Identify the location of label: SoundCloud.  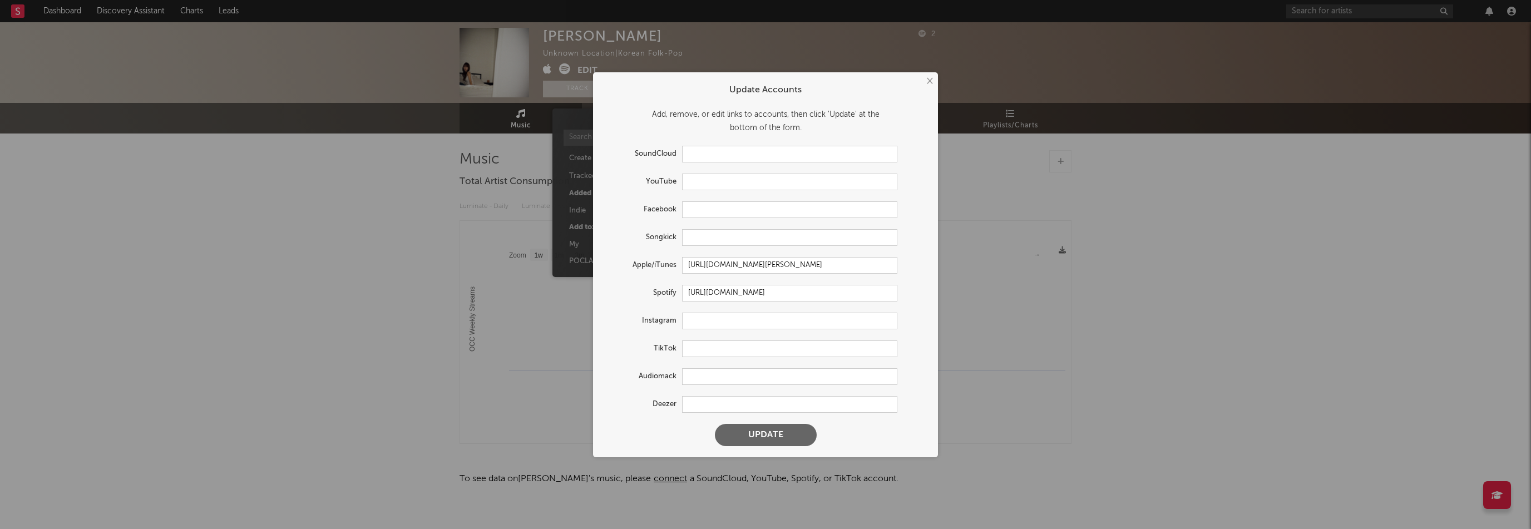
(643, 154).